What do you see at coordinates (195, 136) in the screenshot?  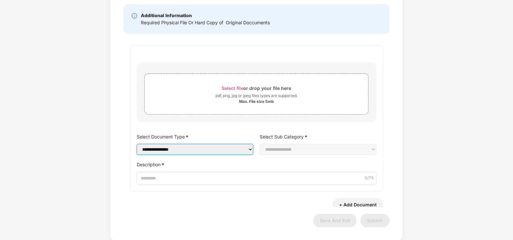 I see `label: Select Document Type` at bounding box center [195, 136].